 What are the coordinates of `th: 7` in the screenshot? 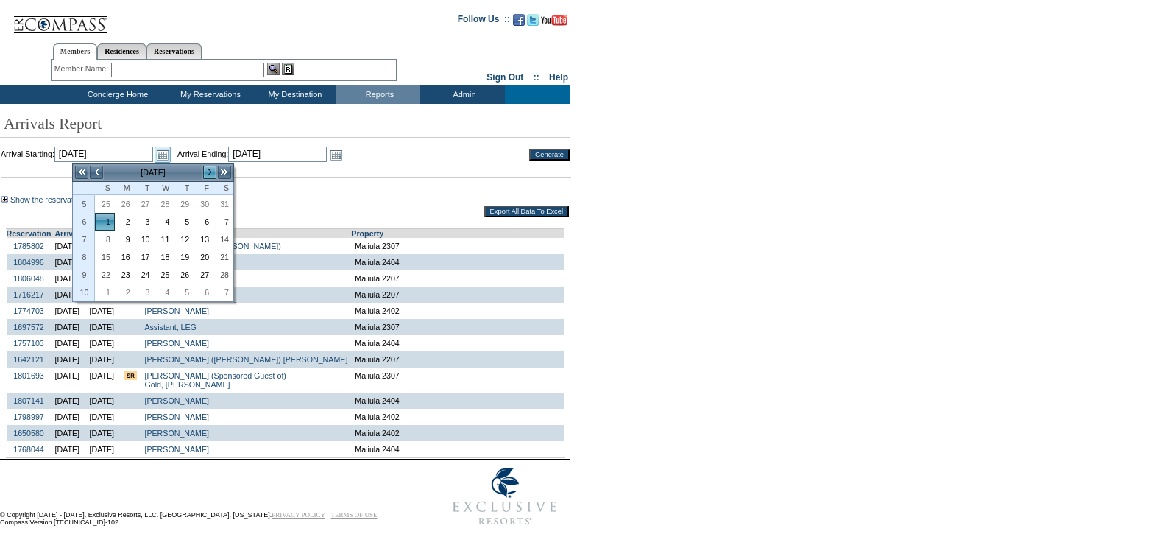 It's located at (84, 239).